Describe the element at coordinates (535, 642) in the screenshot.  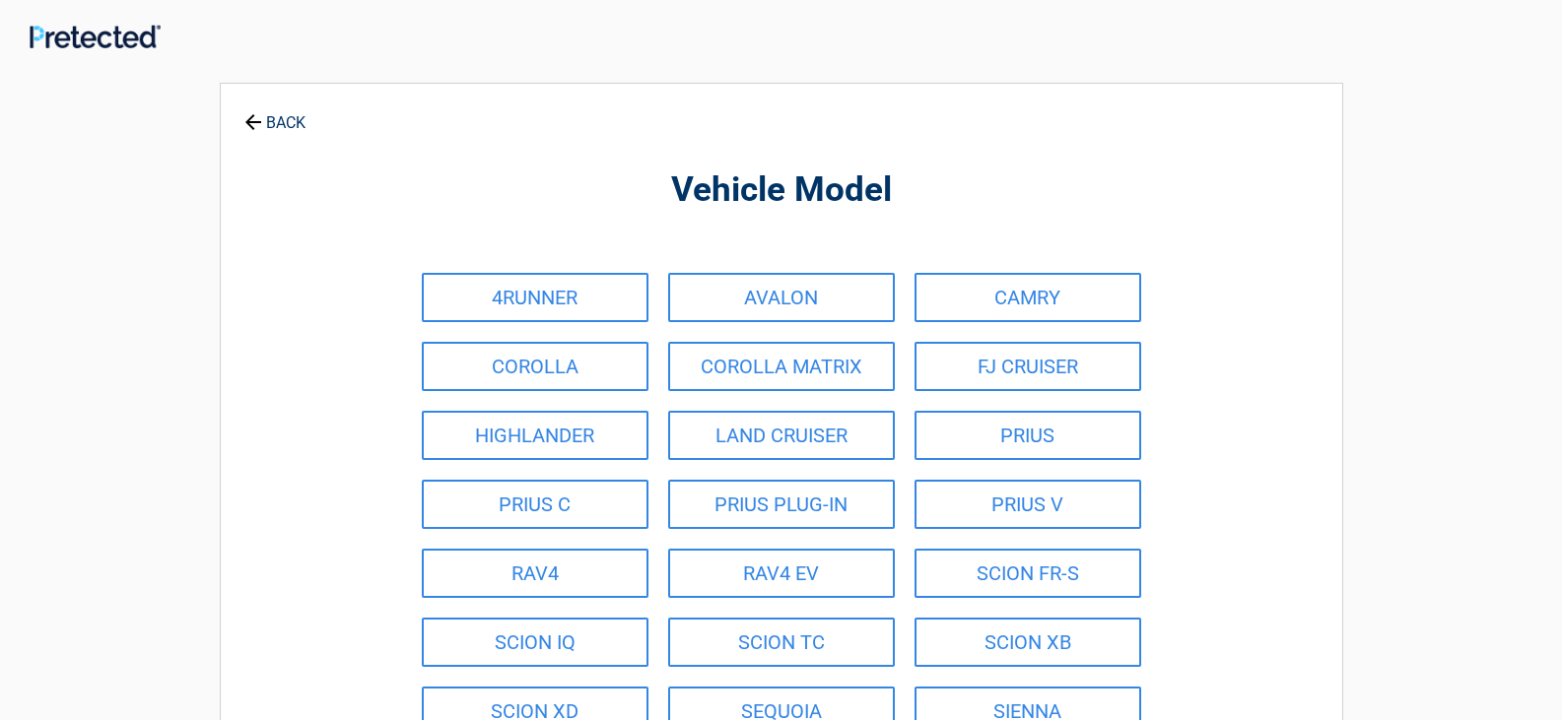
I see `a: SCION IQ` at that location.